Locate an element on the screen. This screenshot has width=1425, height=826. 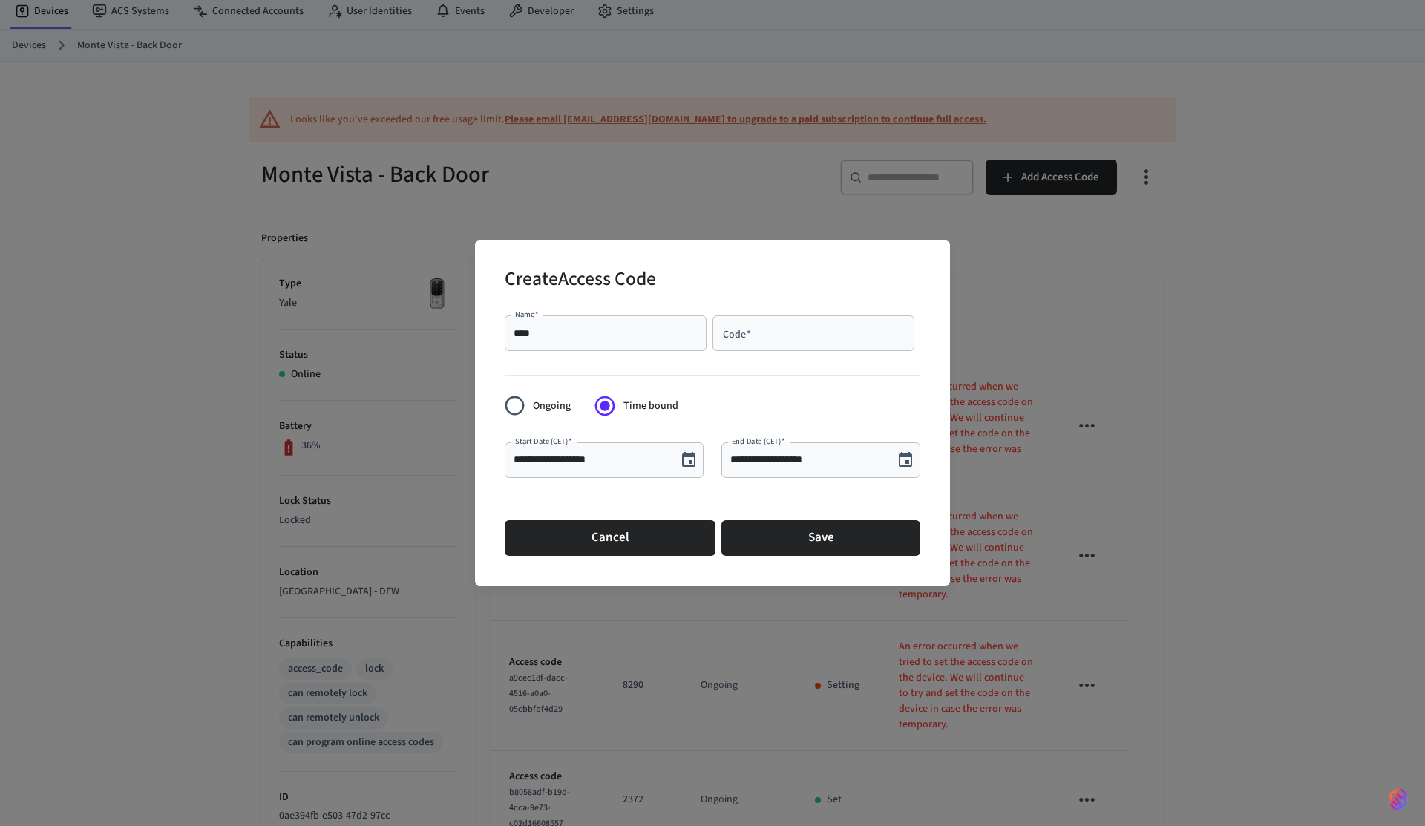
label: Name is located at coordinates (527, 314).